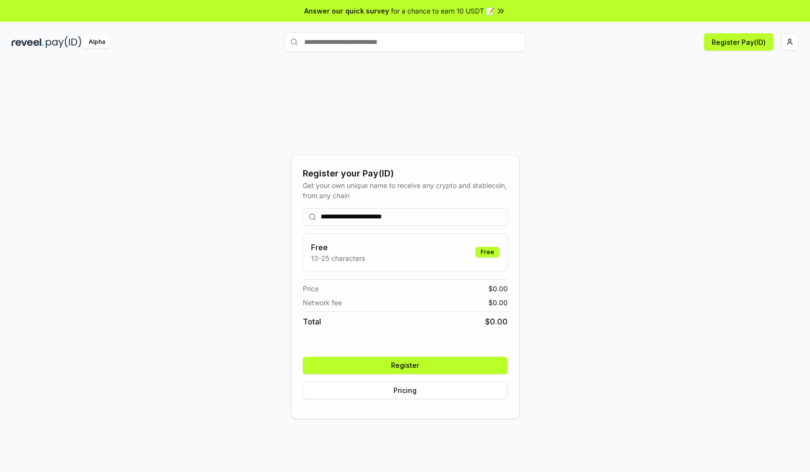  I want to click on div: Get your own unique name to receive any crypto and stablecoin, from any chain, so click(405, 190).